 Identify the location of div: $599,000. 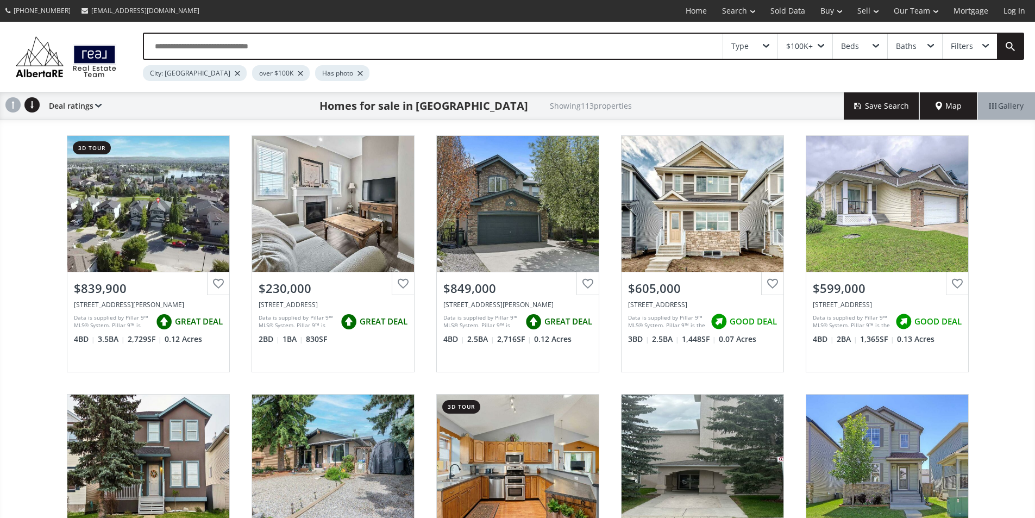
(887, 288).